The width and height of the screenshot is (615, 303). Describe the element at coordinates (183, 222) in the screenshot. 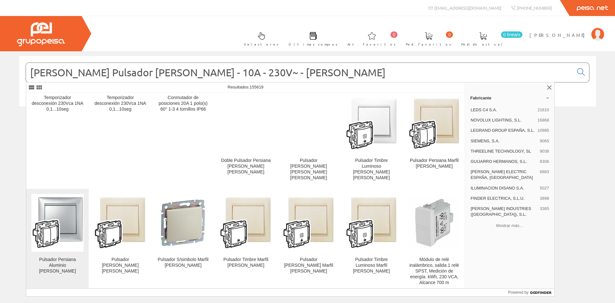

I see `img: Pulsador S/simbolo Marfil Valena Legrand` at that location.